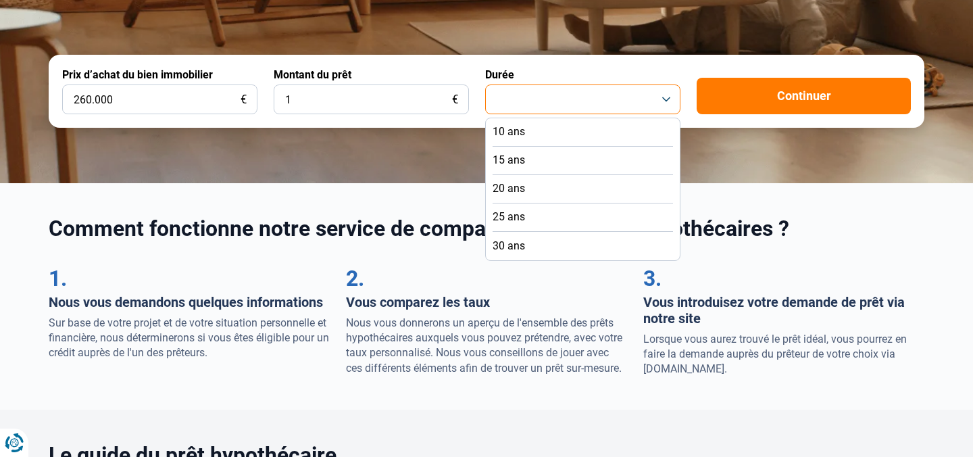  What do you see at coordinates (57, 278) in the screenshot?
I see `span: 1.` at bounding box center [57, 278].